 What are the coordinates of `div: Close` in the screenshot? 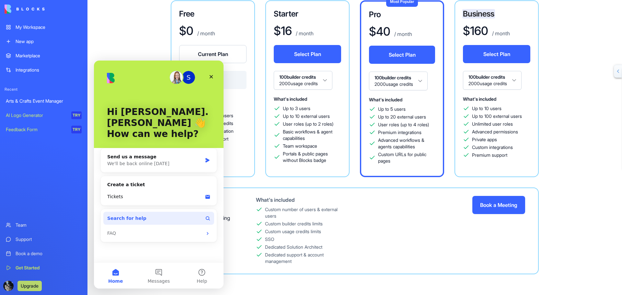 It's located at (117, 16).